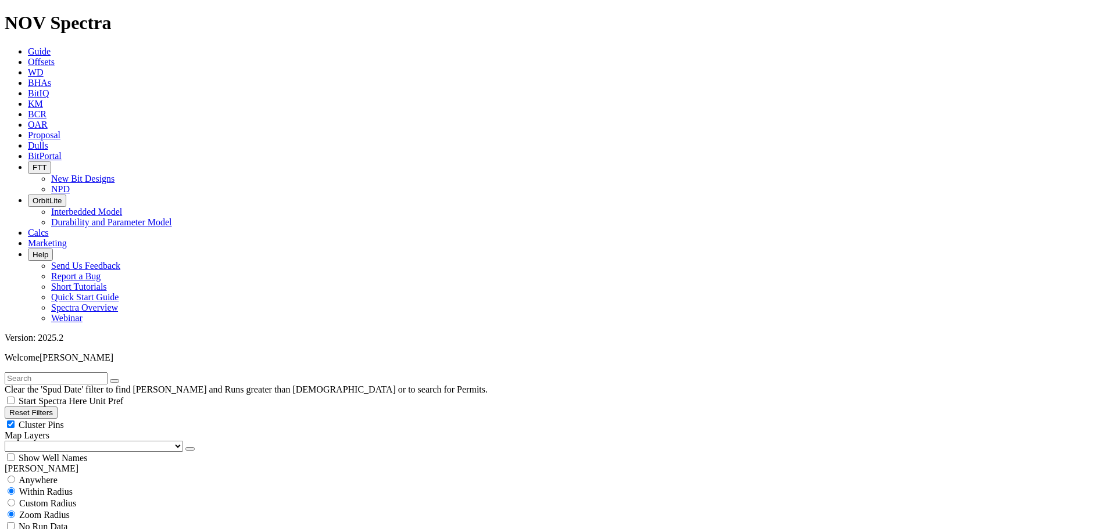 The height and width of the screenshot is (529, 1116). I want to click on span: Guide, so click(39, 51).